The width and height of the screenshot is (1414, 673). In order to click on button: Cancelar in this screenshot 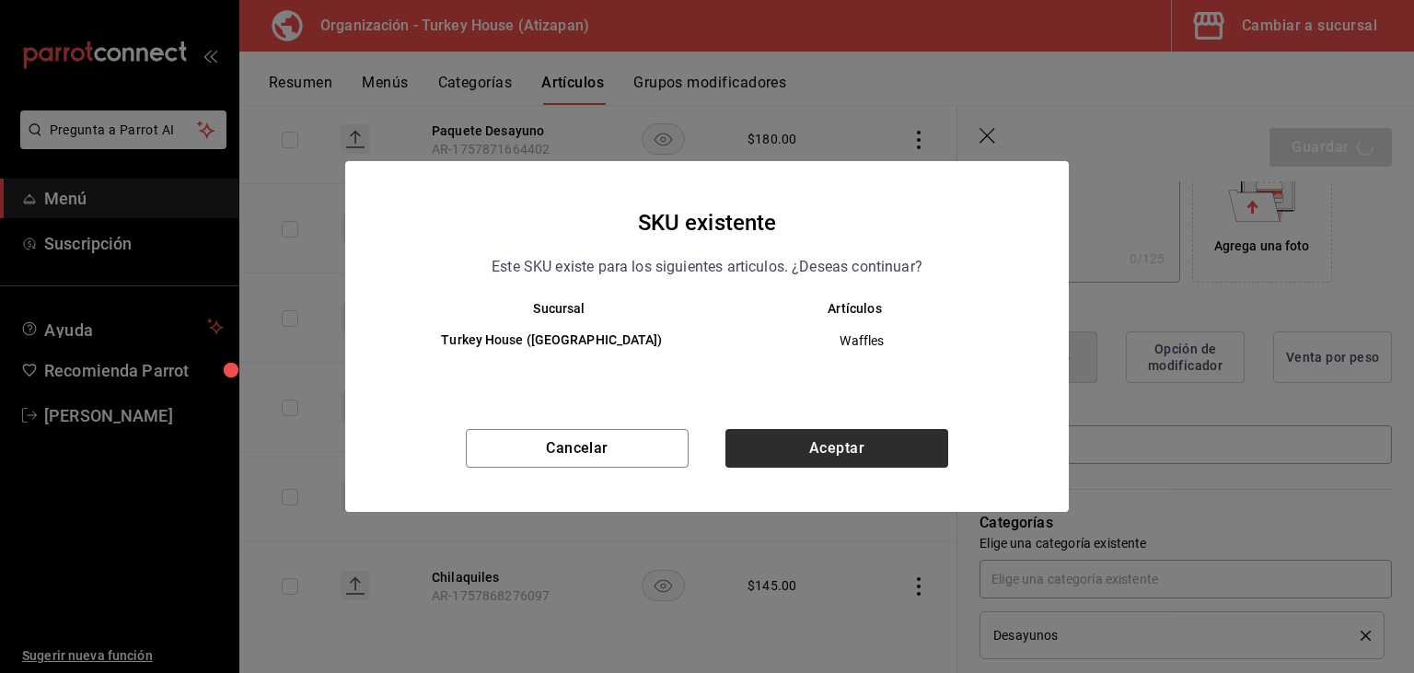, I will do `click(577, 448)`.